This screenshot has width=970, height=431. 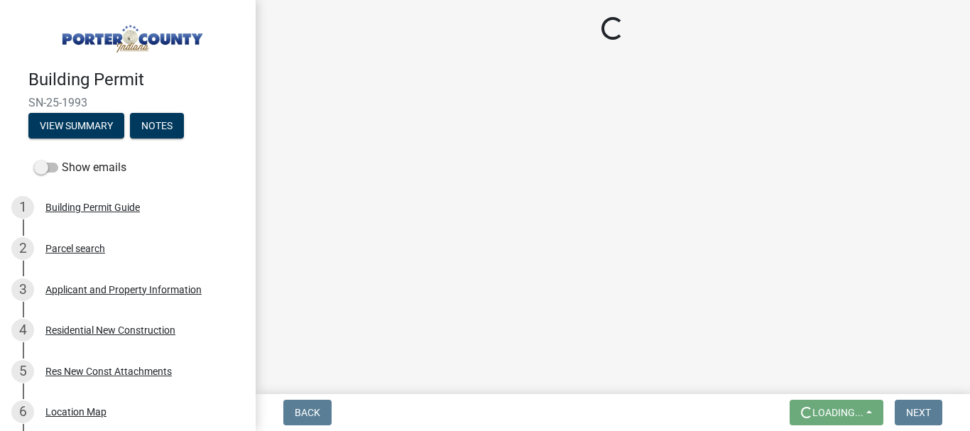 I want to click on button: Notes, so click(x=157, y=126).